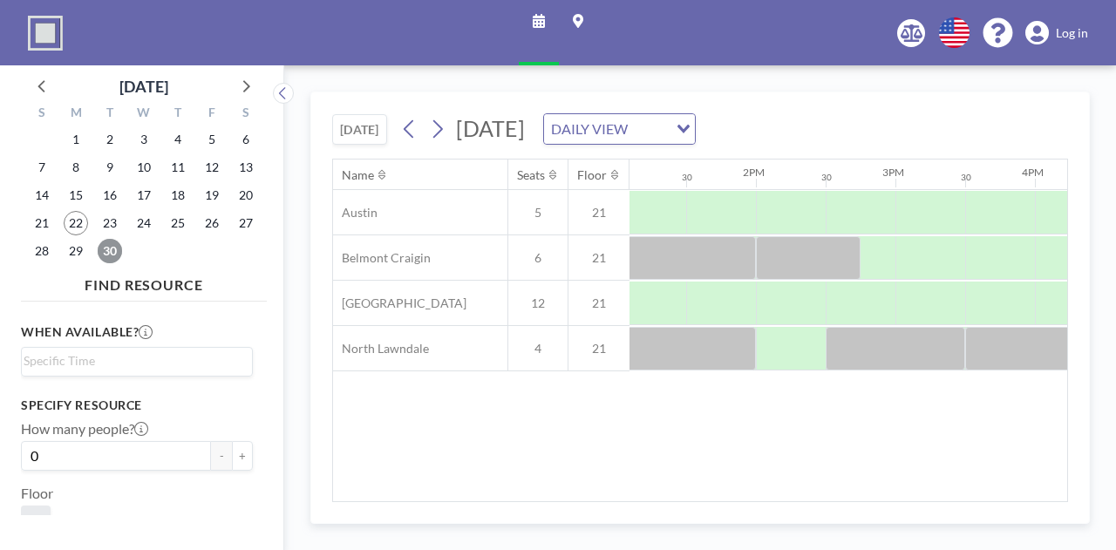 The image size is (1116, 550). Describe the element at coordinates (893, 172) in the screenshot. I see `div: 3PM` at that location.